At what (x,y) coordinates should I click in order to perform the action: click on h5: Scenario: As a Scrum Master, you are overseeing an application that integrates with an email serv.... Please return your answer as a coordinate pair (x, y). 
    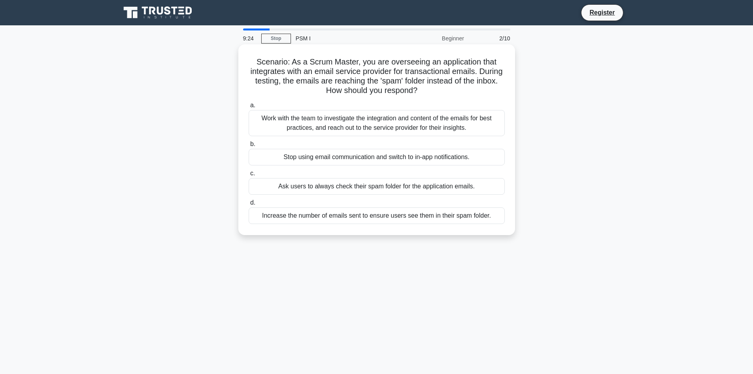
    Looking at the image, I should click on (377, 76).